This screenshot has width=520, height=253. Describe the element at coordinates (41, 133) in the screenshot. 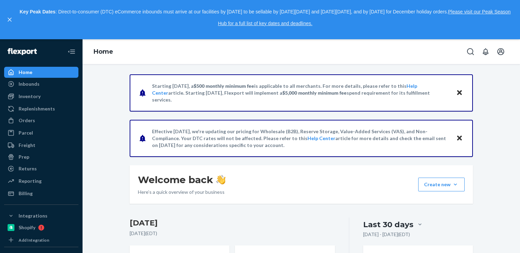

I see `a: Parcel` at that location.